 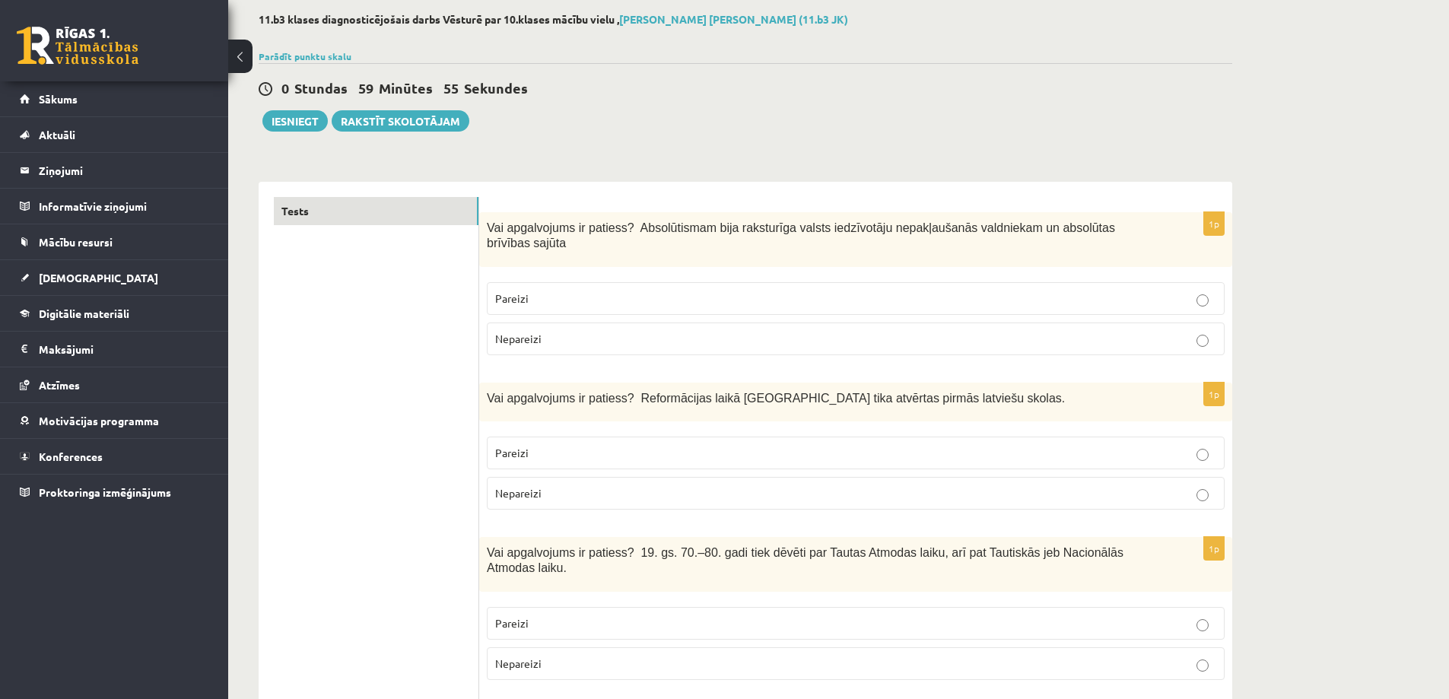 What do you see at coordinates (114, 313) in the screenshot?
I see `a: Digitālie materiāli` at bounding box center [114, 313].